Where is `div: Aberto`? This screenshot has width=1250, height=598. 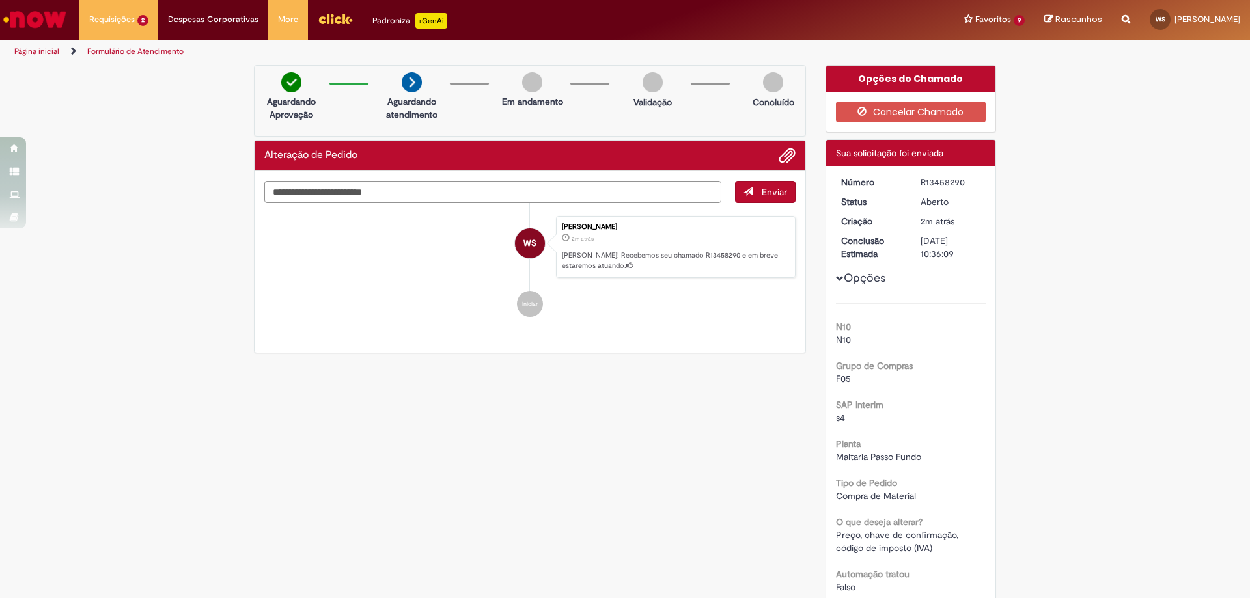 div: Aberto is located at coordinates (951, 202).